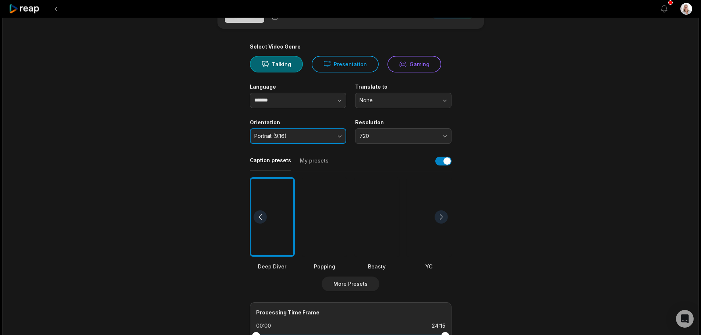 The image size is (701, 335). I want to click on button: My presets, so click(314, 164).